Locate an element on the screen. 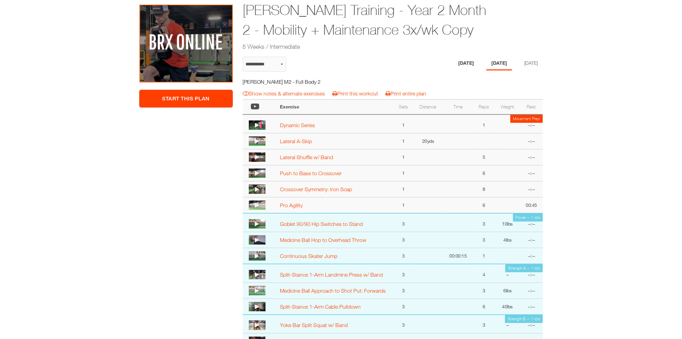  a: Start This Plan is located at coordinates (186, 99).